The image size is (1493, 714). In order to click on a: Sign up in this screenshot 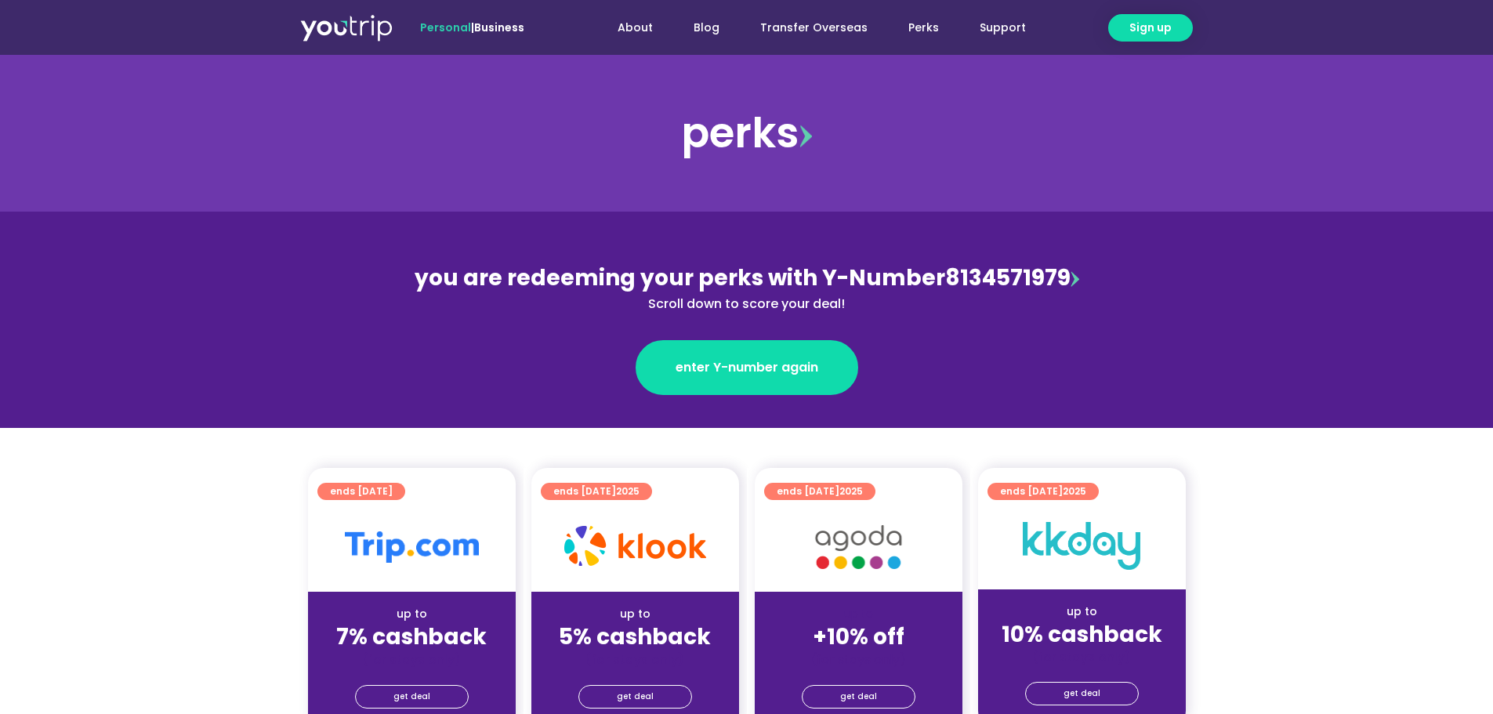, I will do `click(1150, 27)`.